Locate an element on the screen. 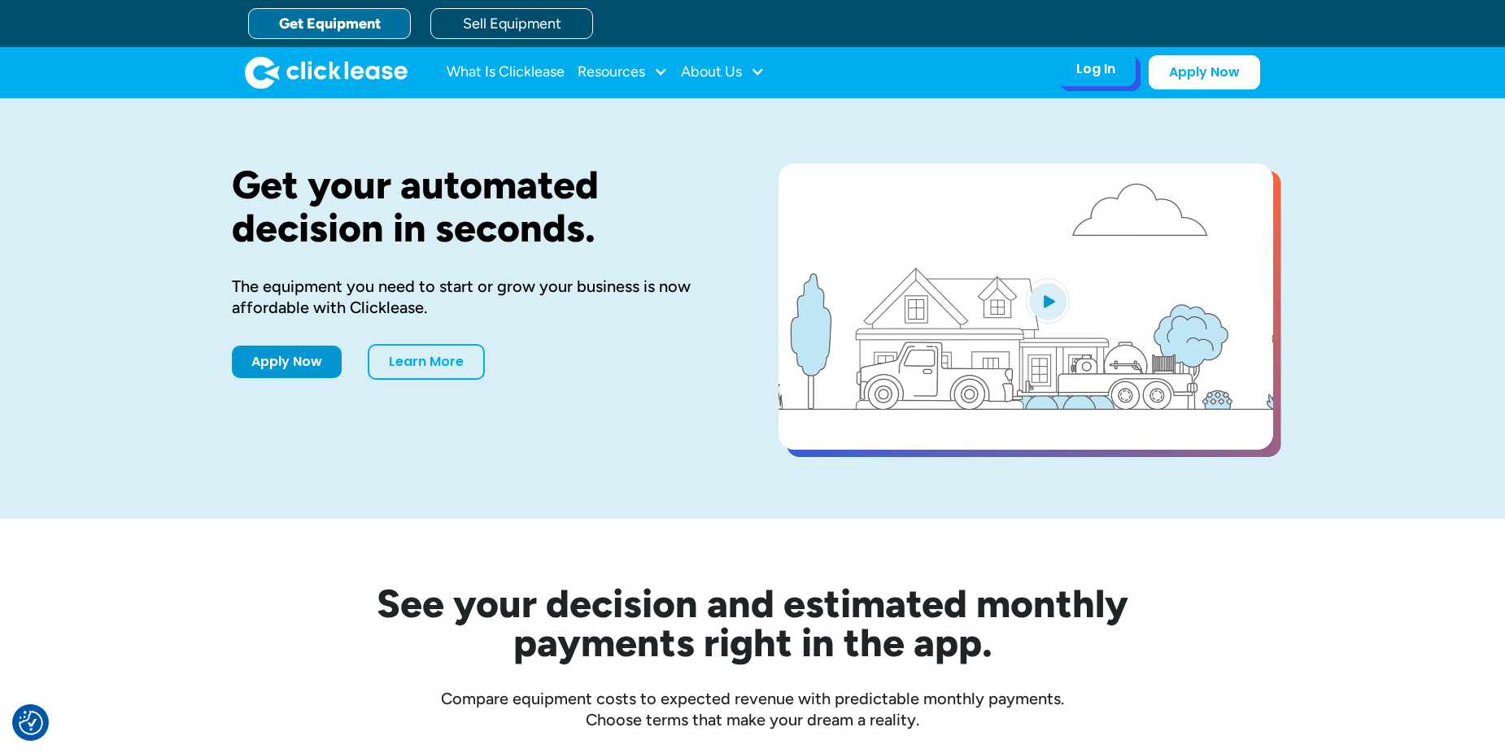 This screenshot has width=1505, height=753. a: Learn More is located at coordinates (426, 362).